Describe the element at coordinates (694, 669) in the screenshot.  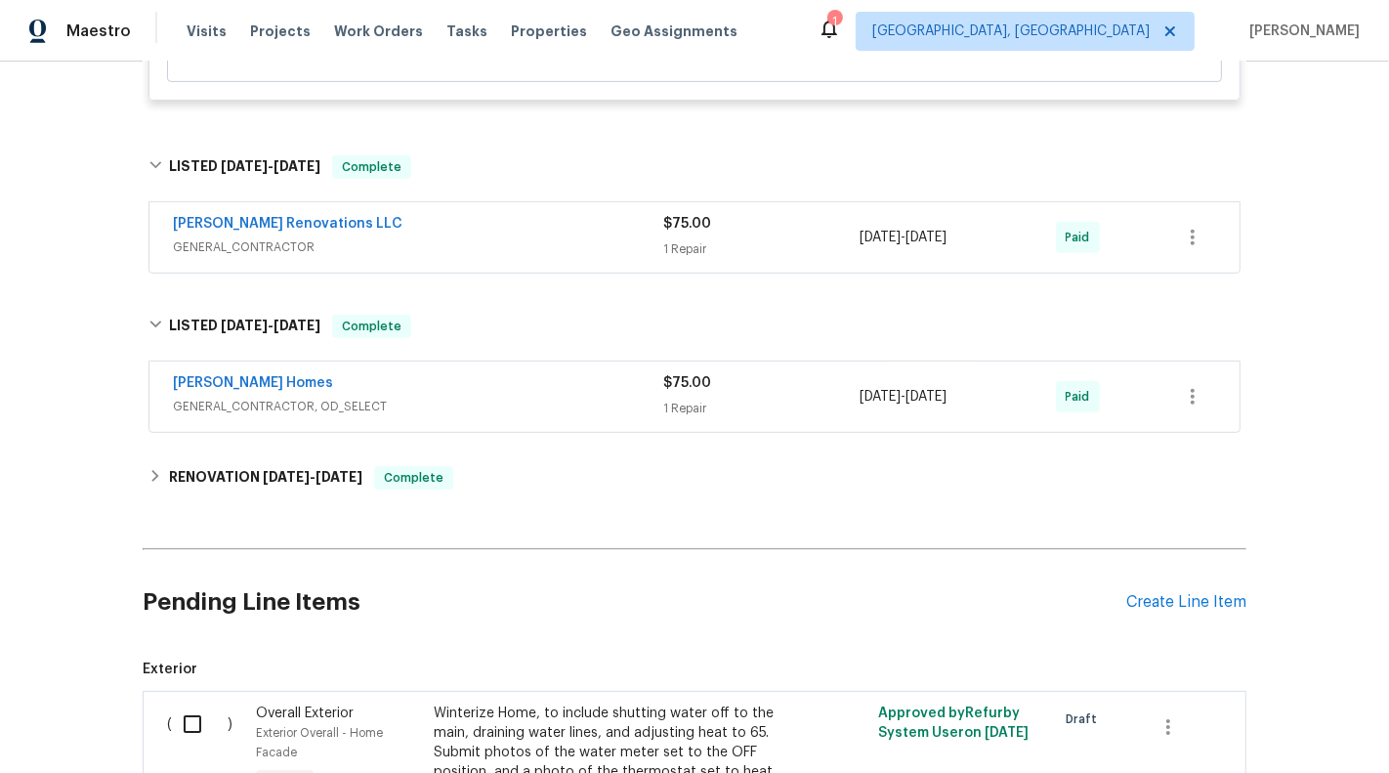
I see `span: Exterior` at that location.